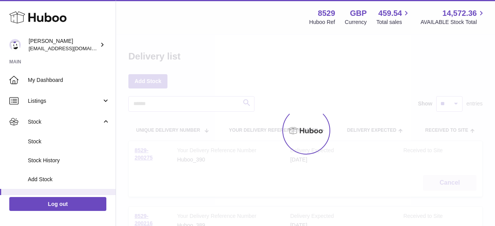 This screenshot has width=495, height=226. Describe the element at coordinates (453, 22) in the screenshot. I see `span: AVAILABLE Stock Total` at that location.